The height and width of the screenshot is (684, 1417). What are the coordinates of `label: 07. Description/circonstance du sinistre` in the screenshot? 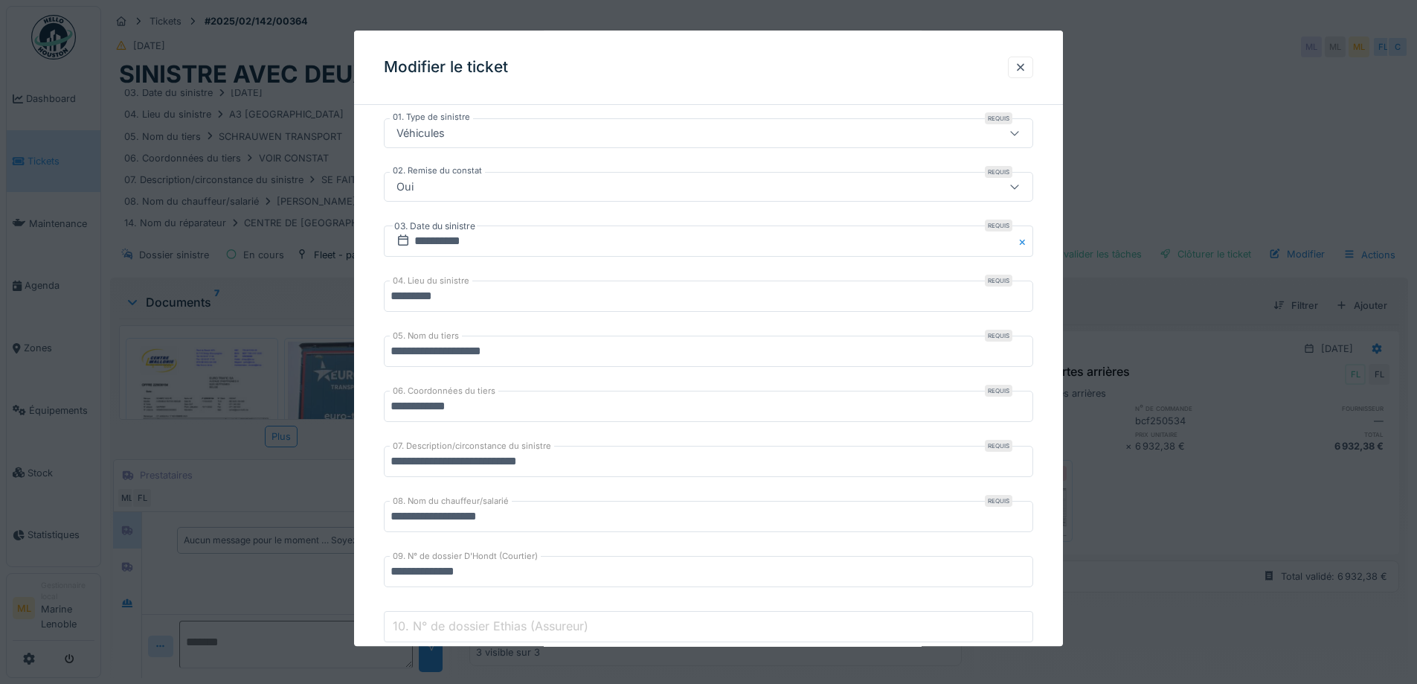 It's located at (472, 446).